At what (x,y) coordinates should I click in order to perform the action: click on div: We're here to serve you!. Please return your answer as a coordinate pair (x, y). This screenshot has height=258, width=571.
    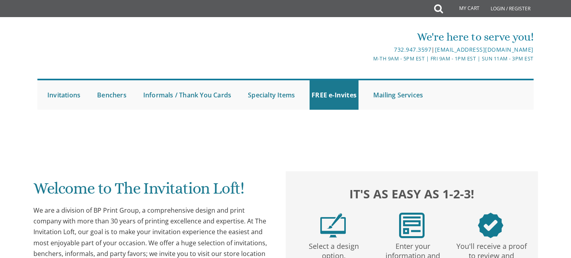
    Looking at the image, I should click on (368, 37).